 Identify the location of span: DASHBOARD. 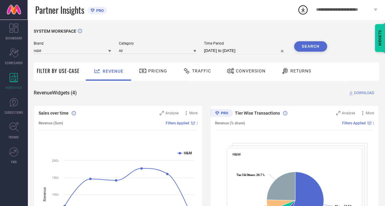
(14, 38).